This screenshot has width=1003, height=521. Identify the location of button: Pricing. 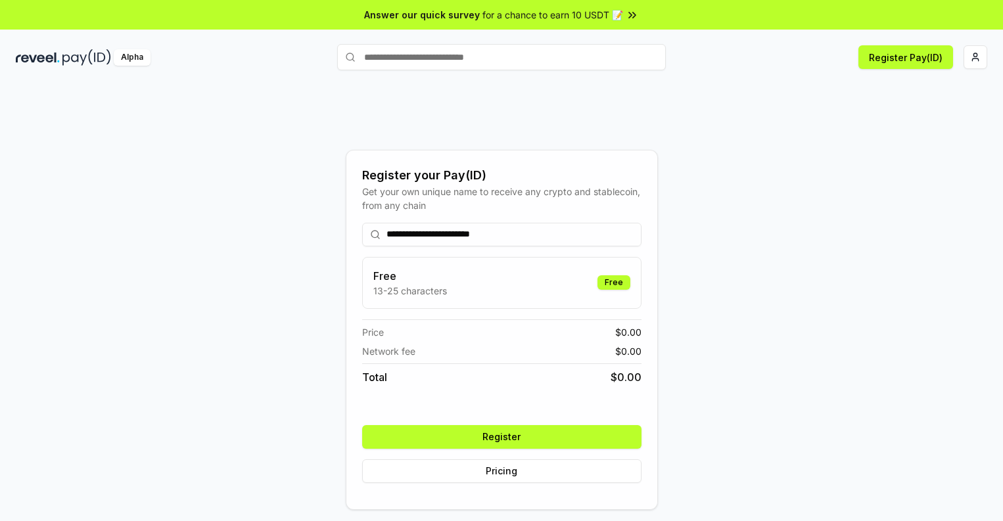
(501, 471).